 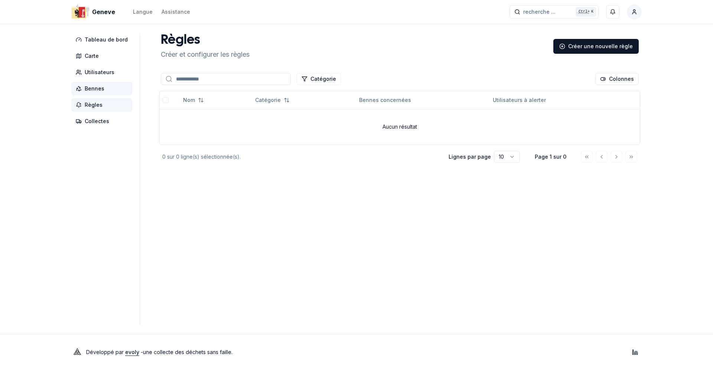 What do you see at coordinates (399, 127) in the screenshot?
I see `td: Aucun résultat` at bounding box center [399, 127].